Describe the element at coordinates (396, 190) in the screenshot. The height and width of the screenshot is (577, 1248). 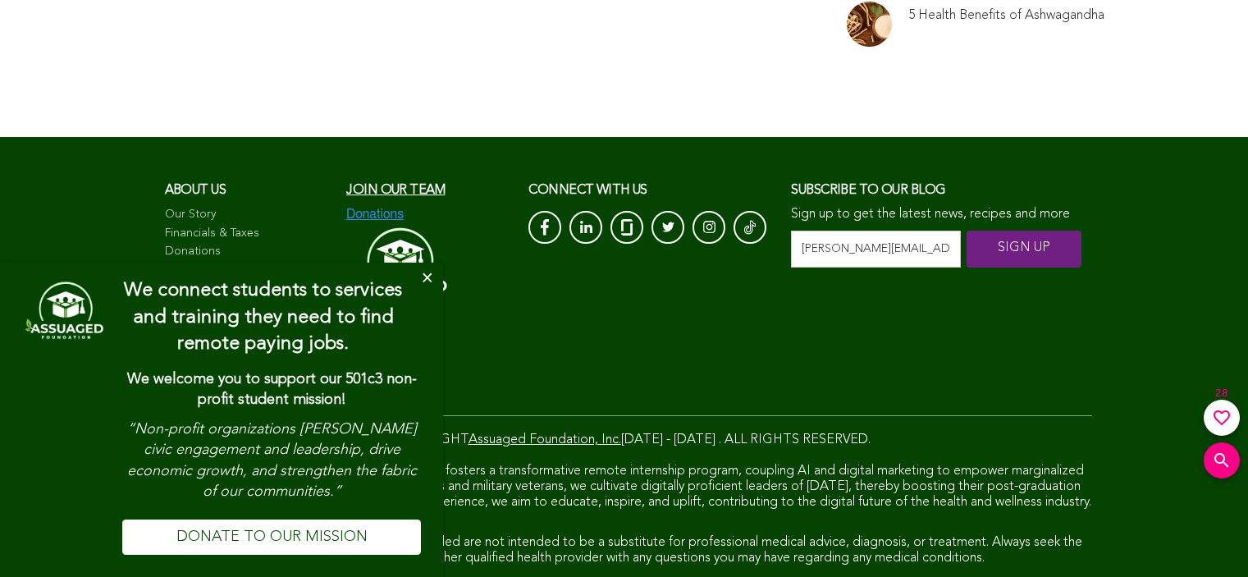
I see `span: Join our team` at that location.